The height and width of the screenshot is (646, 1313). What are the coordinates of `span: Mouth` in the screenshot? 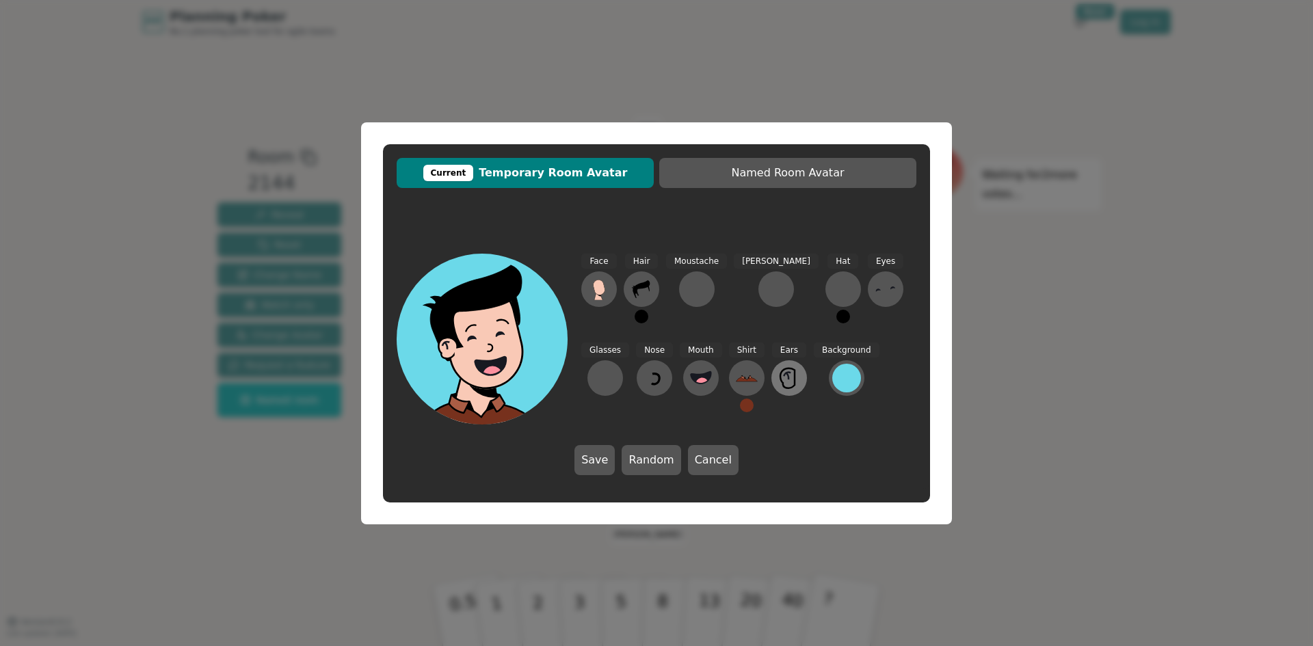 It's located at (701, 350).